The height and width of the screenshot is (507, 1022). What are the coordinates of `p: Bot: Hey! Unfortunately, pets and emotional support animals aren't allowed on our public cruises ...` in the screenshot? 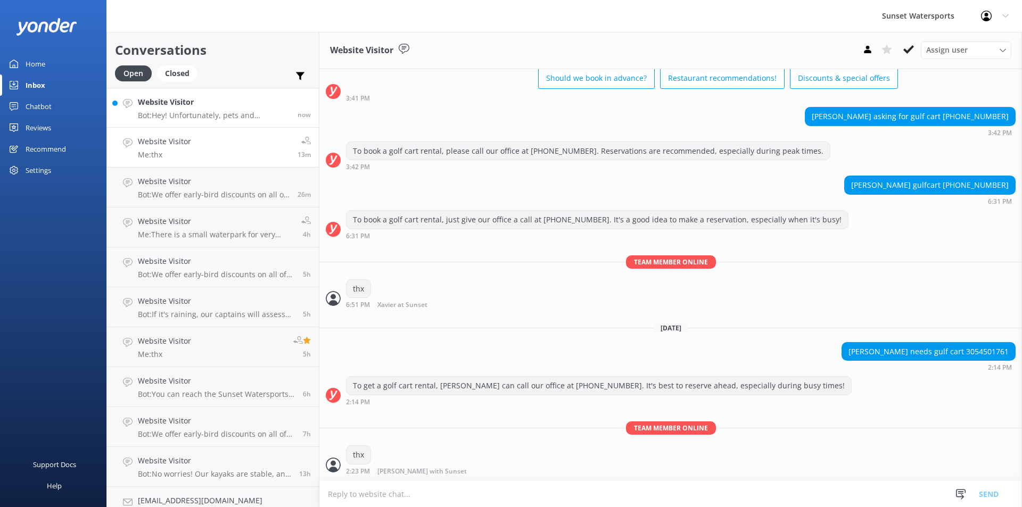 It's located at (213, 116).